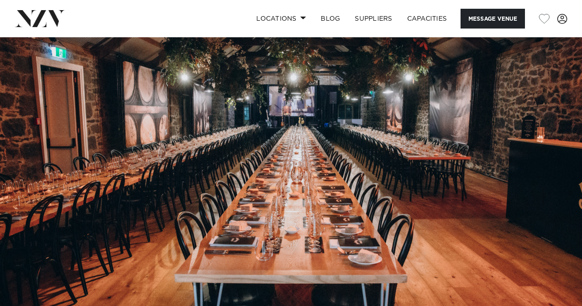  What do you see at coordinates (492, 18) in the screenshot?
I see `button: Message Venue` at bounding box center [492, 18].